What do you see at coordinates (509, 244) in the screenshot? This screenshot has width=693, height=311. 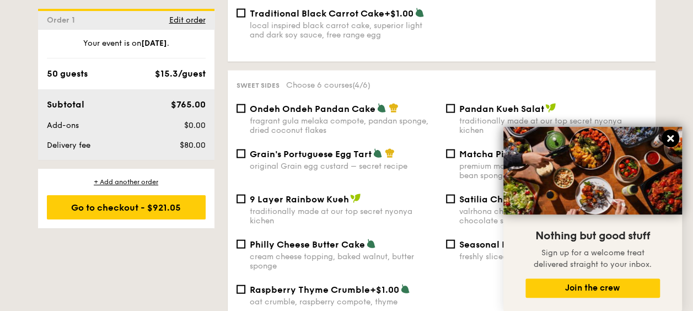 I see `span: Seasonal Fruits Platter` at bounding box center [509, 244].